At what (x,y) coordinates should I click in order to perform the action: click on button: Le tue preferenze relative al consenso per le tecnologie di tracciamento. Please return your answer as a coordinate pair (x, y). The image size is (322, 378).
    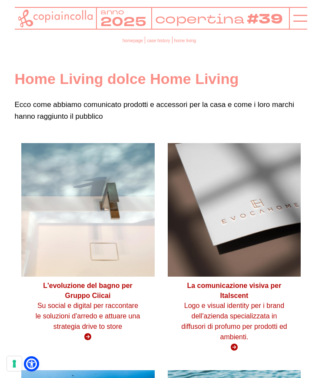
    Looking at the image, I should click on (14, 364).